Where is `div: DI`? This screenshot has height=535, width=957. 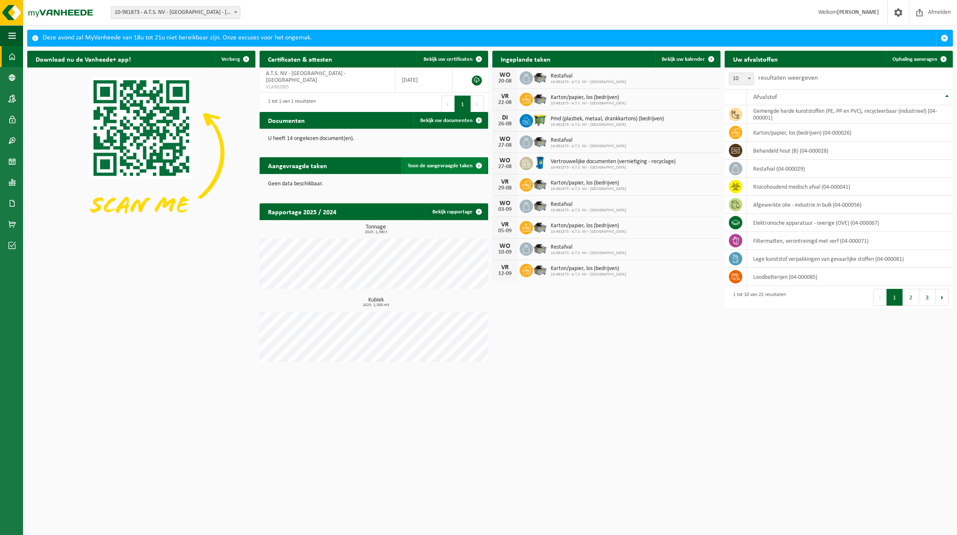
div: DI is located at coordinates (505, 118).